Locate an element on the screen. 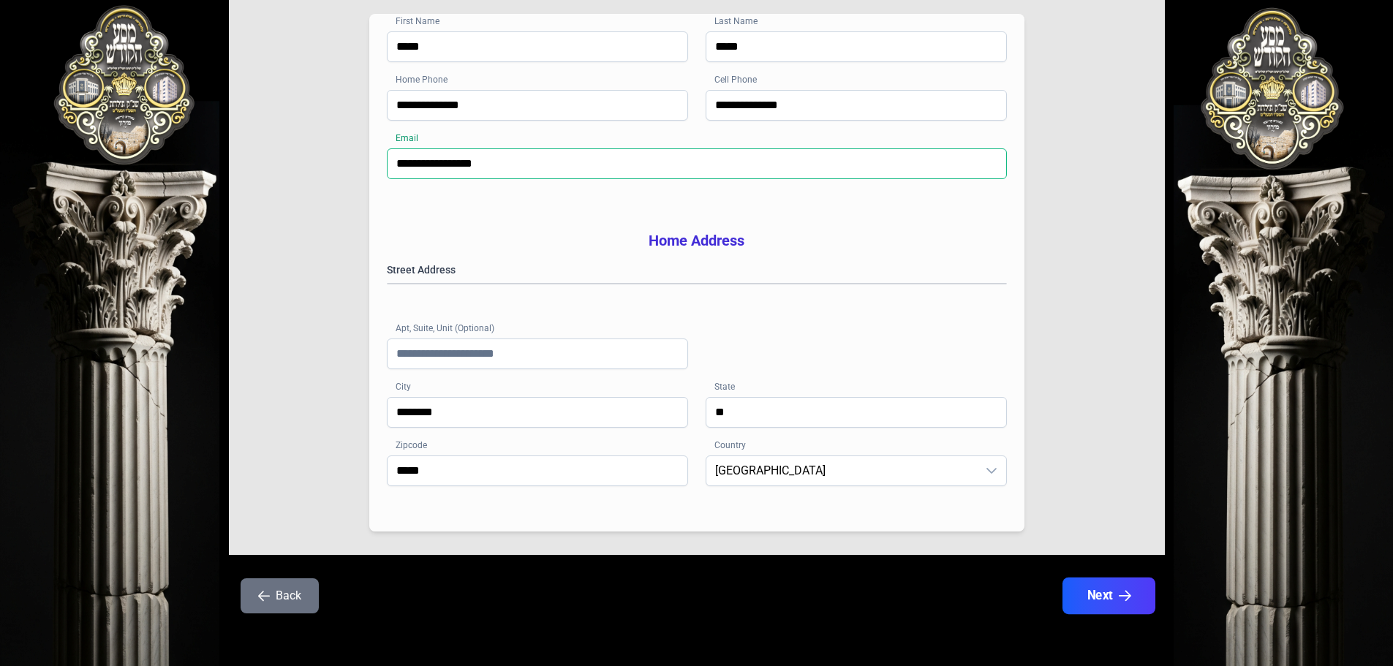  button: Next is located at coordinates (1107, 596).